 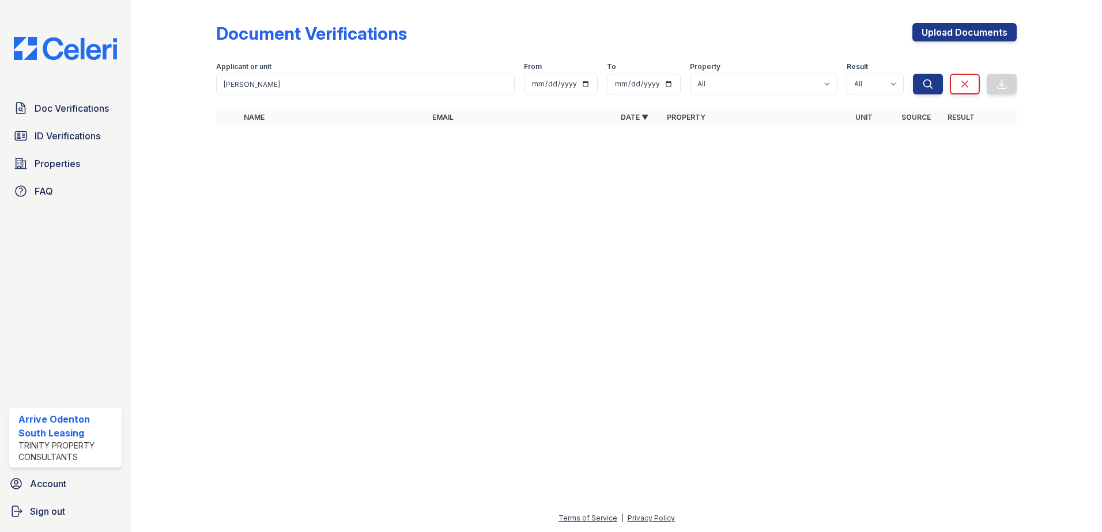 I want to click on a: ID Verifications, so click(x=65, y=136).